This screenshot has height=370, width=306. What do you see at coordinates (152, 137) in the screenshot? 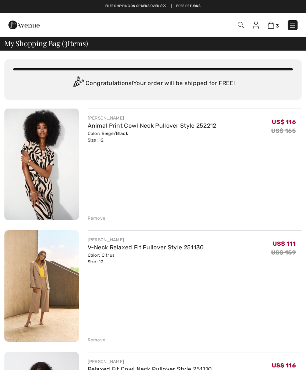
I see `div: Color: Beige/Black Size: 12` at bounding box center [152, 137].